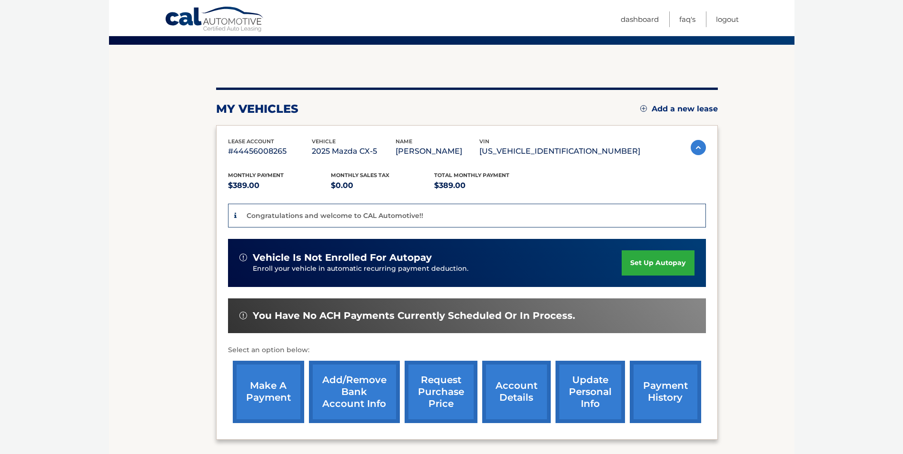  Describe the element at coordinates (335, 216) in the screenshot. I see `p: Congratulations and welcome to CAL Automotive!!` at that location.